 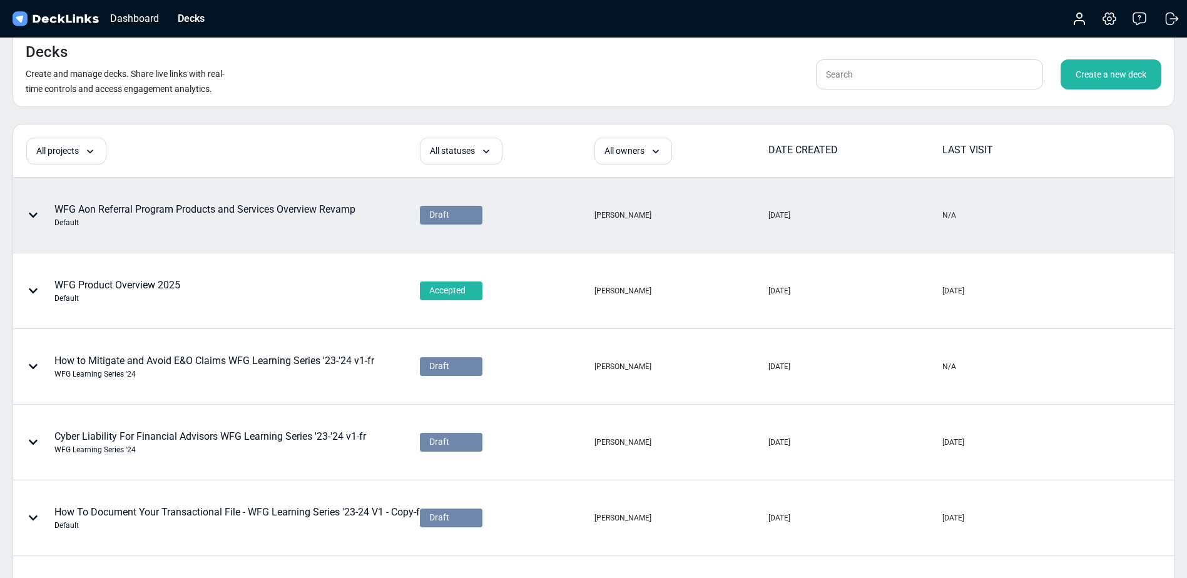 I want to click on div: LAST VISIT, so click(x=1029, y=150).